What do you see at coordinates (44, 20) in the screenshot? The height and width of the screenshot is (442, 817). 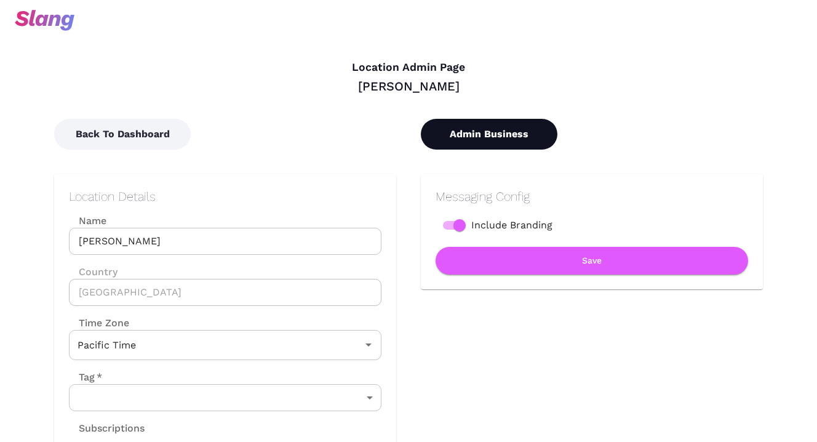 I see `img: svg+xml;base64,PHN2ZyB3aWR0aD0iOTciIGhlaWdodD0iMzQiIHZpZXdCb3g9IjAgMCA5NyAzNCIgZmlsbD0ibm9uZSIgeG...` at bounding box center [44, 20].